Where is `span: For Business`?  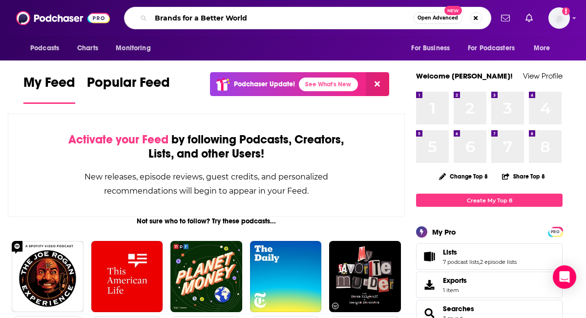 span: For Business is located at coordinates (430, 48).